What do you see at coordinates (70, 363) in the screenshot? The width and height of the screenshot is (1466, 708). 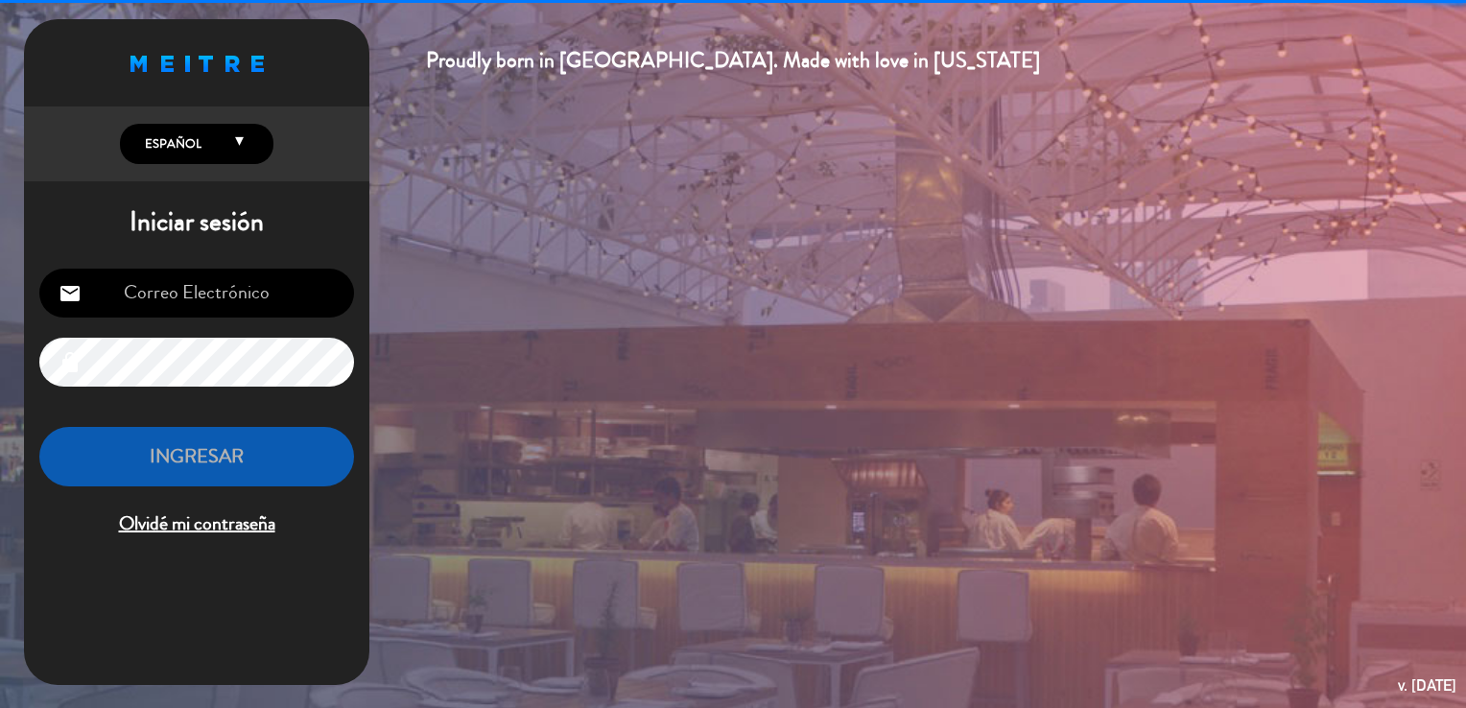 I see `i: lock` at bounding box center [70, 363].